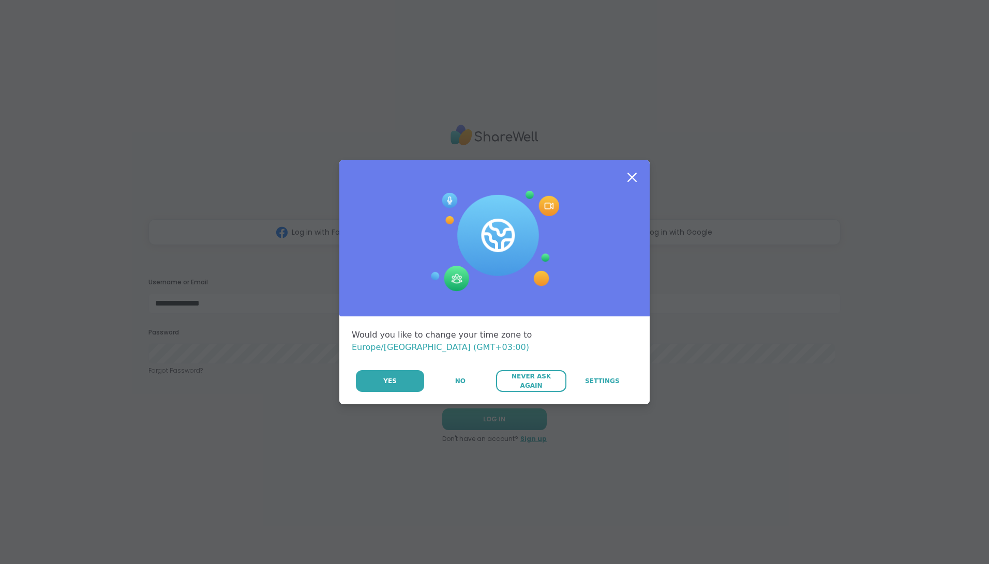 This screenshot has width=989, height=564. What do you see at coordinates (390, 381) in the screenshot?
I see `span: Yes` at bounding box center [390, 381].